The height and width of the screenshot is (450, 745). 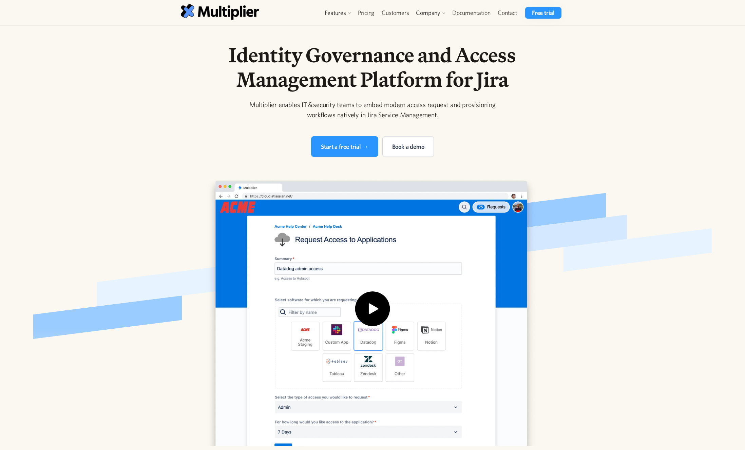 What do you see at coordinates (345, 147) in the screenshot?
I see `div: Start a free trial →` at bounding box center [345, 147].